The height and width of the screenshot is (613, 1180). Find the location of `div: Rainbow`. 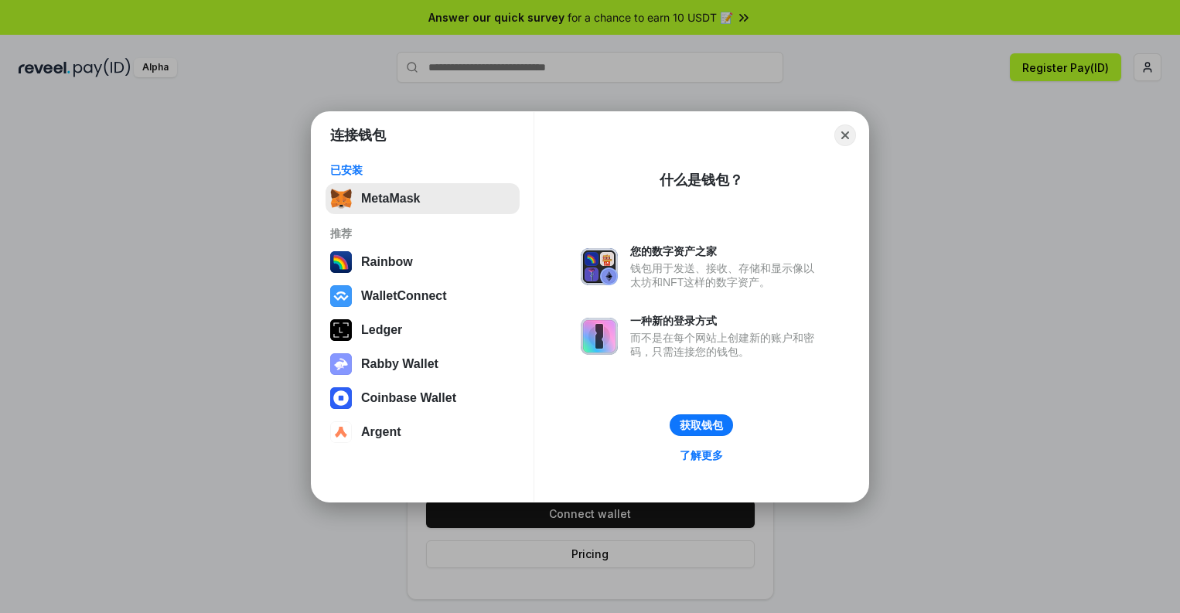

div: Rainbow is located at coordinates (387, 262).